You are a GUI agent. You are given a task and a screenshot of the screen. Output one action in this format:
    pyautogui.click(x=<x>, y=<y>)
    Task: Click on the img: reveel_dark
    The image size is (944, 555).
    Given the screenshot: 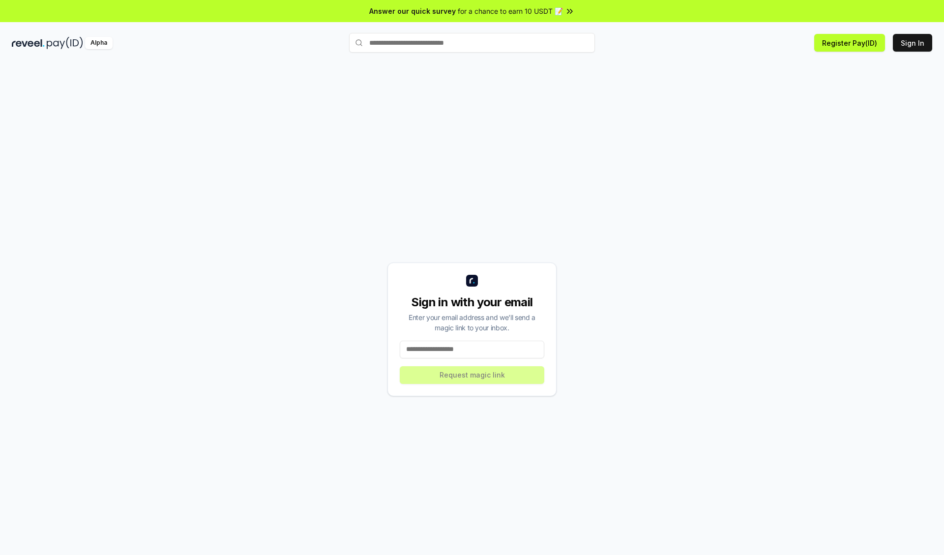 What is the action you would take?
    pyautogui.click(x=28, y=43)
    